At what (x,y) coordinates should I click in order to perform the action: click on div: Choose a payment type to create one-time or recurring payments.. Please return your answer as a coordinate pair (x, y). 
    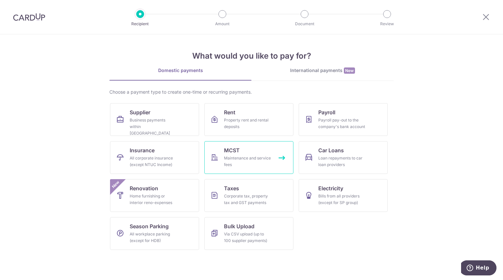
    Looking at the image, I should click on (252, 92).